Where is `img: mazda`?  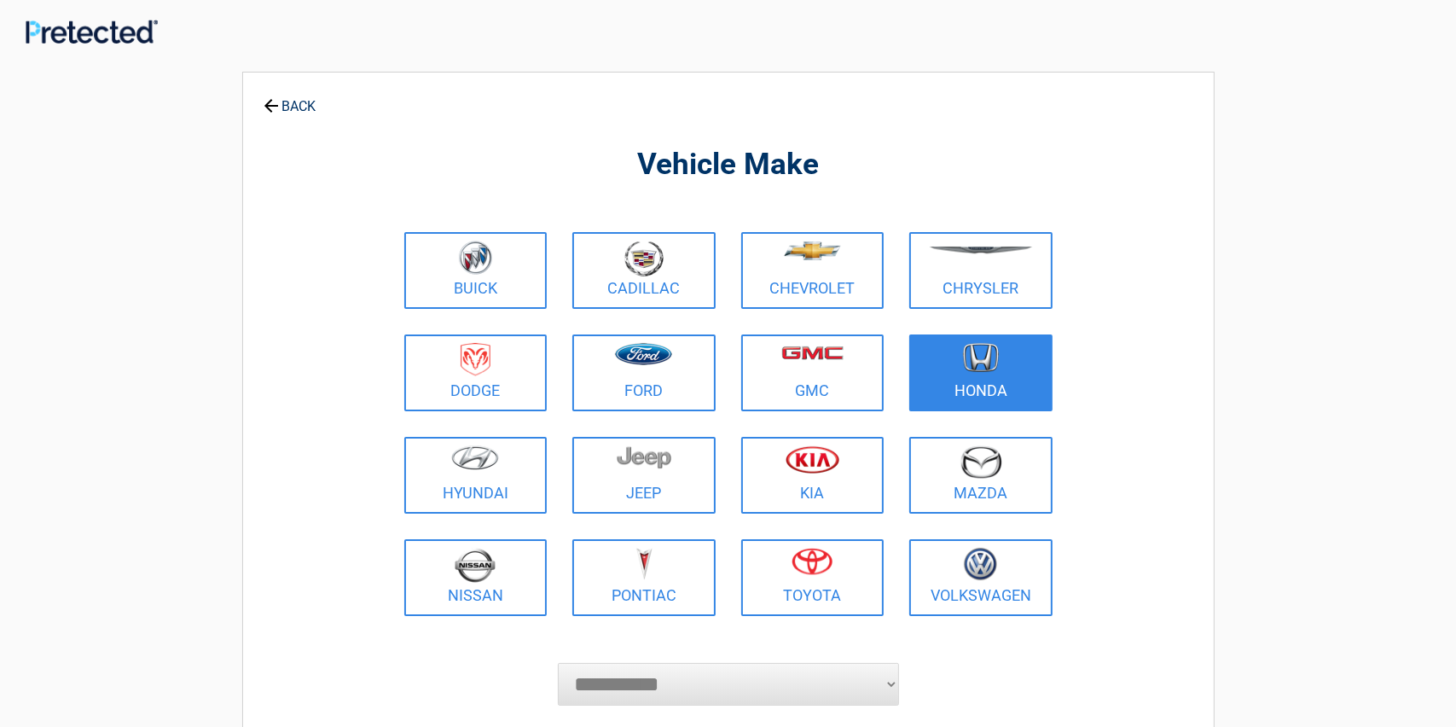
img: mazda is located at coordinates (981, 462).